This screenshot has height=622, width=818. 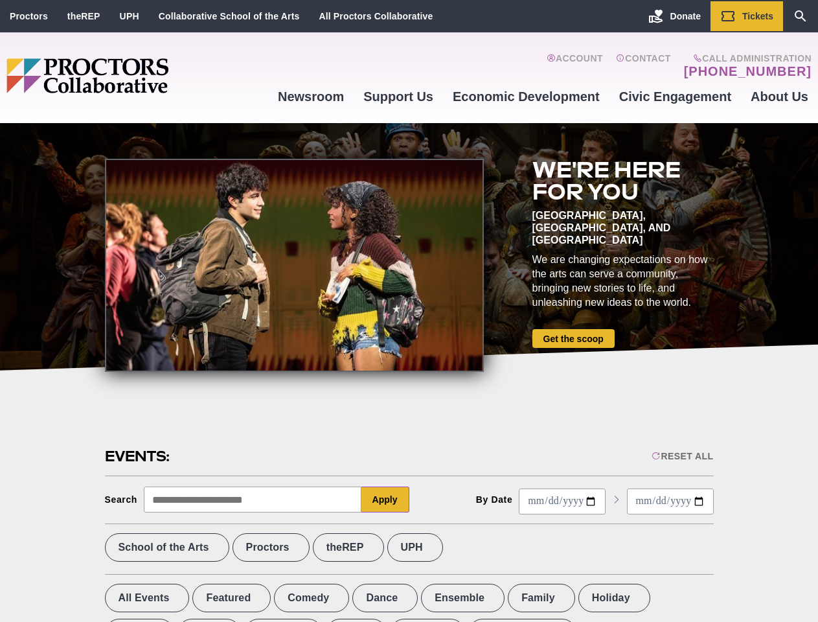 What do you see at coordinates (801, 16) in the screenshot?
I see `a: Search` at bounding box center [801, 16].